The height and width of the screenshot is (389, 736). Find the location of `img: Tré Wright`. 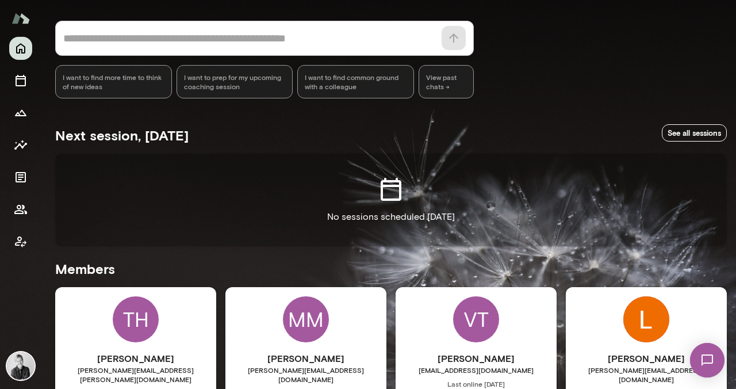

img: Tré Wright is located at coordinates (21, 366).